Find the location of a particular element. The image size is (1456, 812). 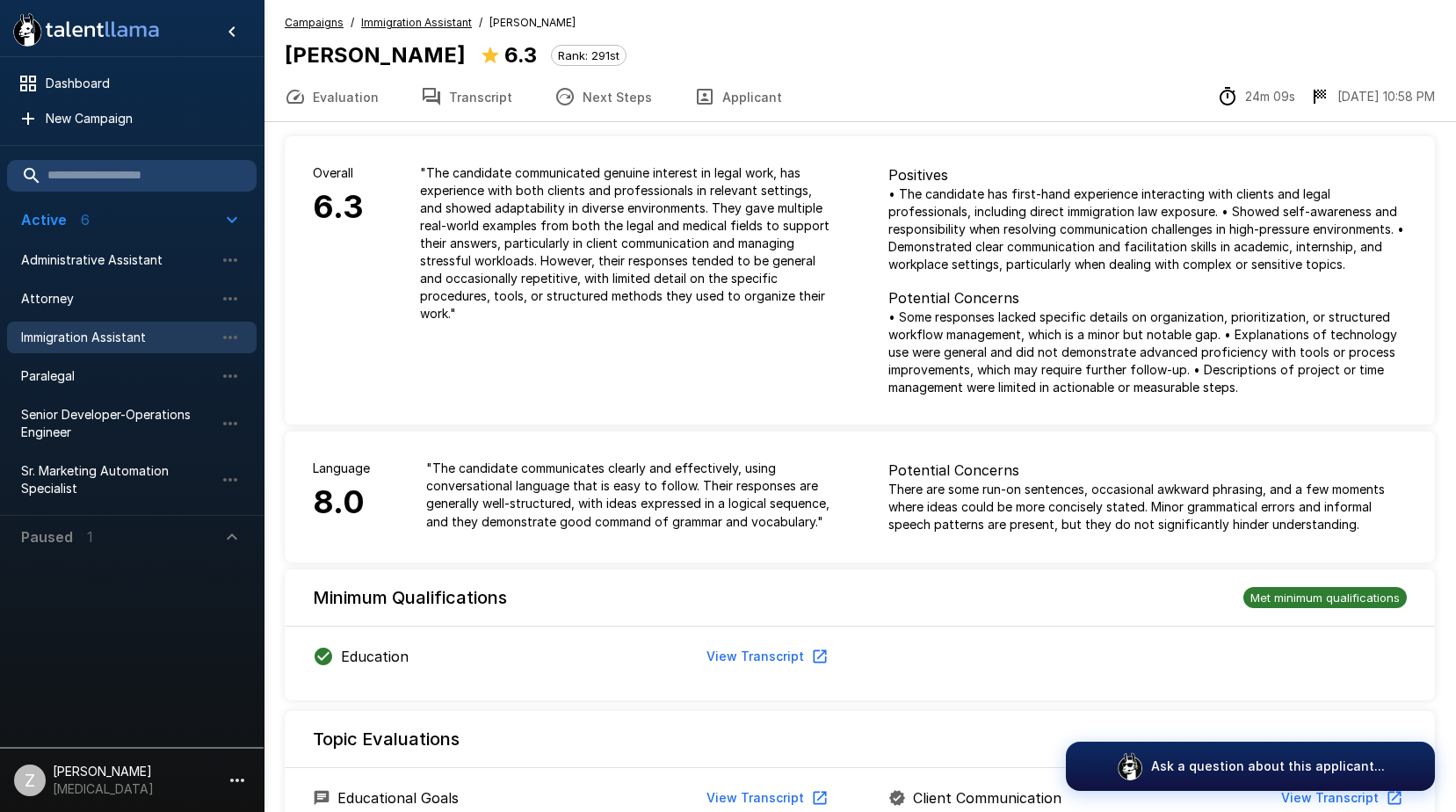

h6: Topic Evaluations is located at coordinates (385, 738).